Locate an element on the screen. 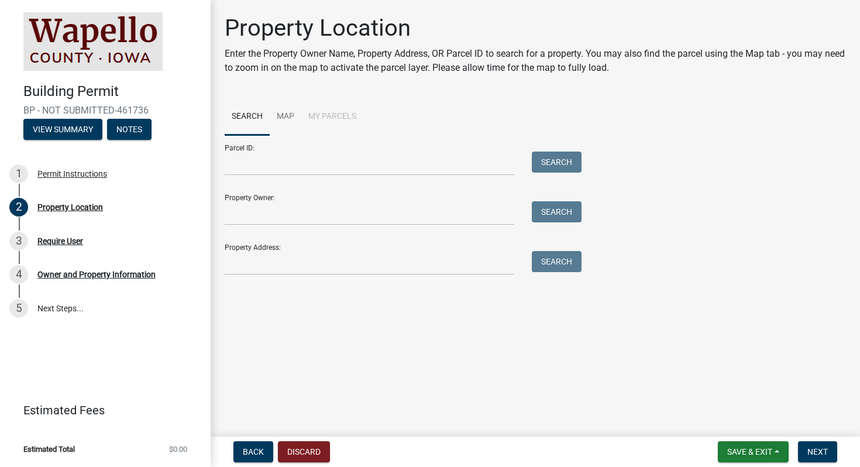  button: View Summary is located at coordinates (63, 129).